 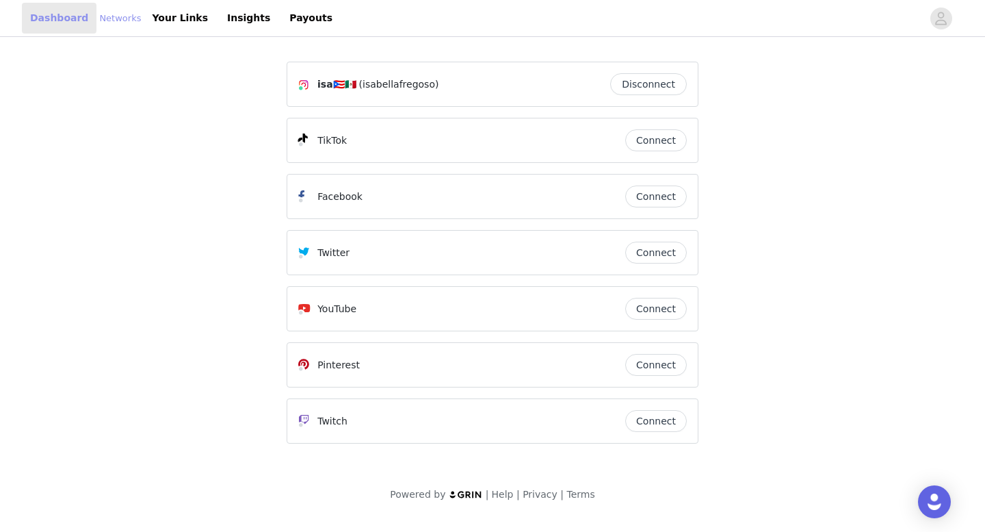 I want to click on div: Open Intercom Messenger, so click(x=935, y=501).